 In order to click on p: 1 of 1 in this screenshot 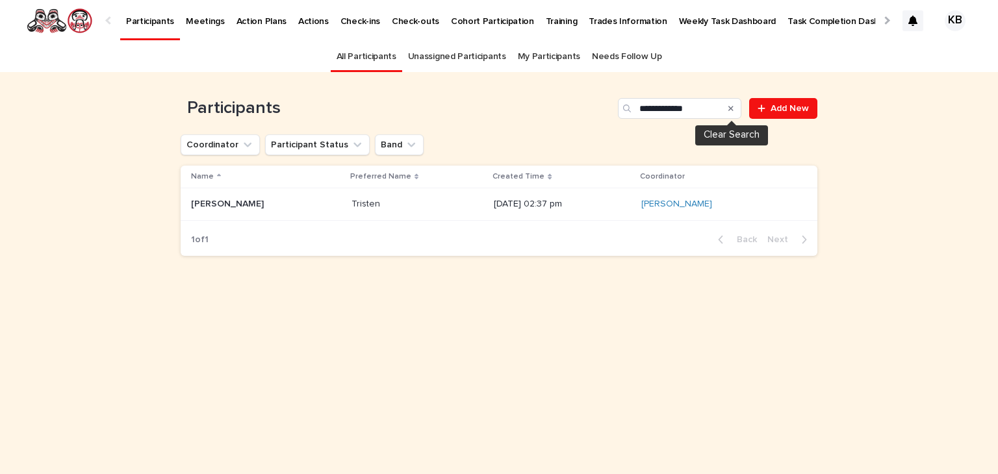, I will do `click(199, 240)`.